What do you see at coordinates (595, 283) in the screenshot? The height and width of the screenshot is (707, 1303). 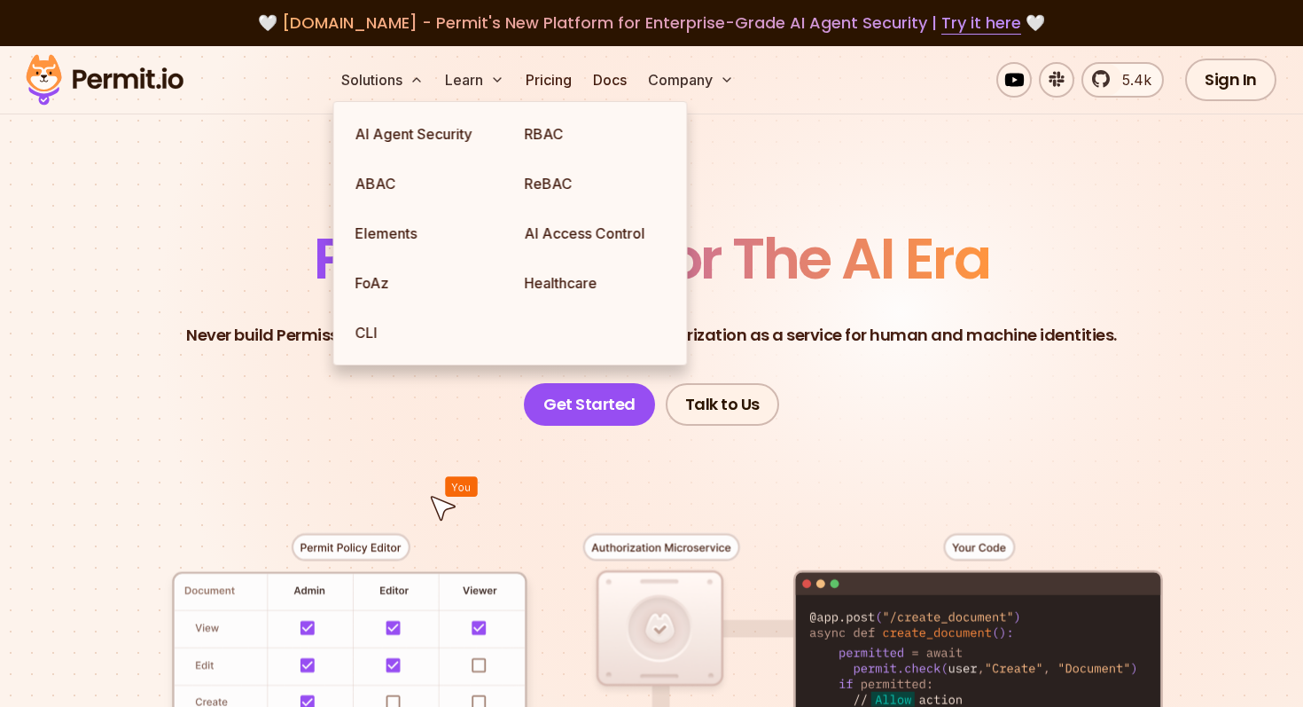 I see `a: Healthcare` at bounding box center [595, 283].